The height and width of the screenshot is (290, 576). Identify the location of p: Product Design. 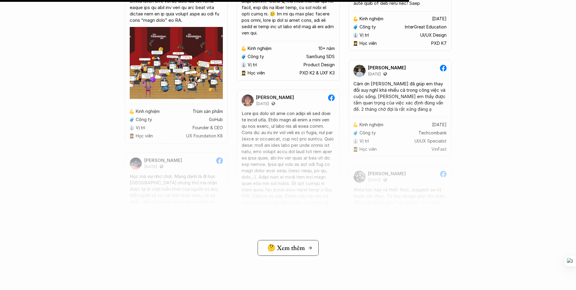
(319, 65).